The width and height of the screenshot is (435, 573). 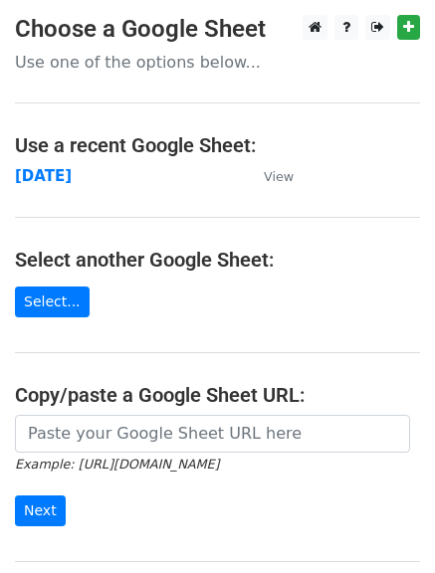 What do you see at coordinates (217, 29) in the screenshot?
I see `h3: Choose a Google Sheet` at bounding box center [217, 29].